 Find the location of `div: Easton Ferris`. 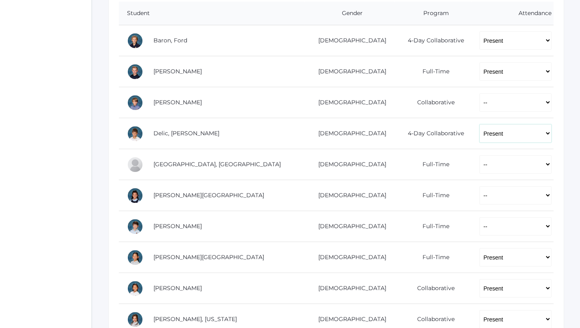

div: Easton Ferris is located at coordinates (135, 165).